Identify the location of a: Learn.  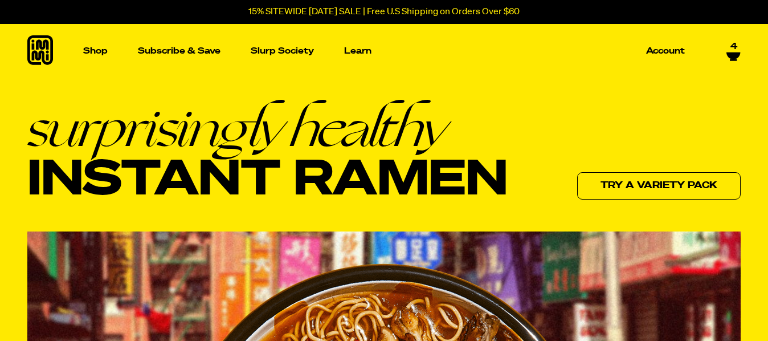
(358, 51).